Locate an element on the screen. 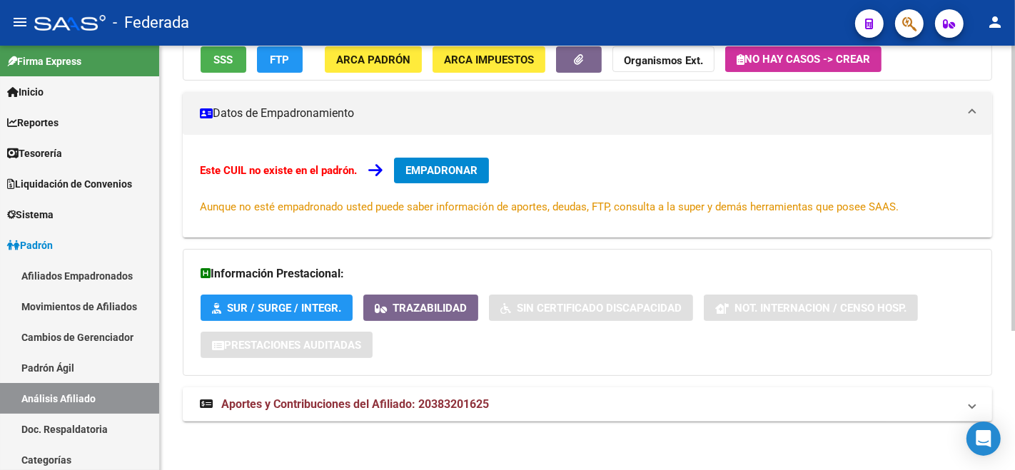 The width and height of the screenshot is (1015, 470). mat-icon: menu is located at coordinates (20, 22).